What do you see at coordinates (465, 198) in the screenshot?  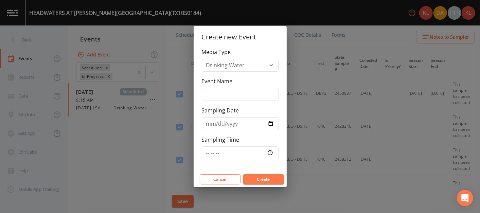 I see `div: Open Intercom Messenger` at bounding box center [465, 198].